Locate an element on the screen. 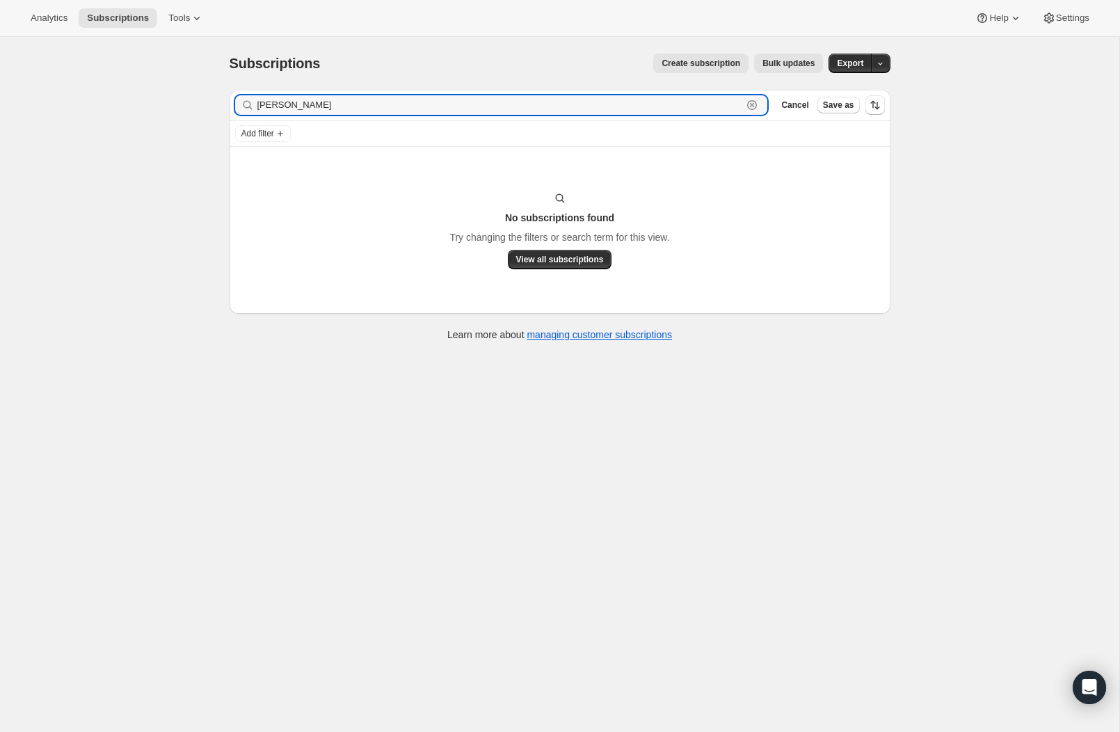 The width and height of the screenshot is (1120, 732). div: Open Intercom Messenger is located at coordinates (1089, 687).